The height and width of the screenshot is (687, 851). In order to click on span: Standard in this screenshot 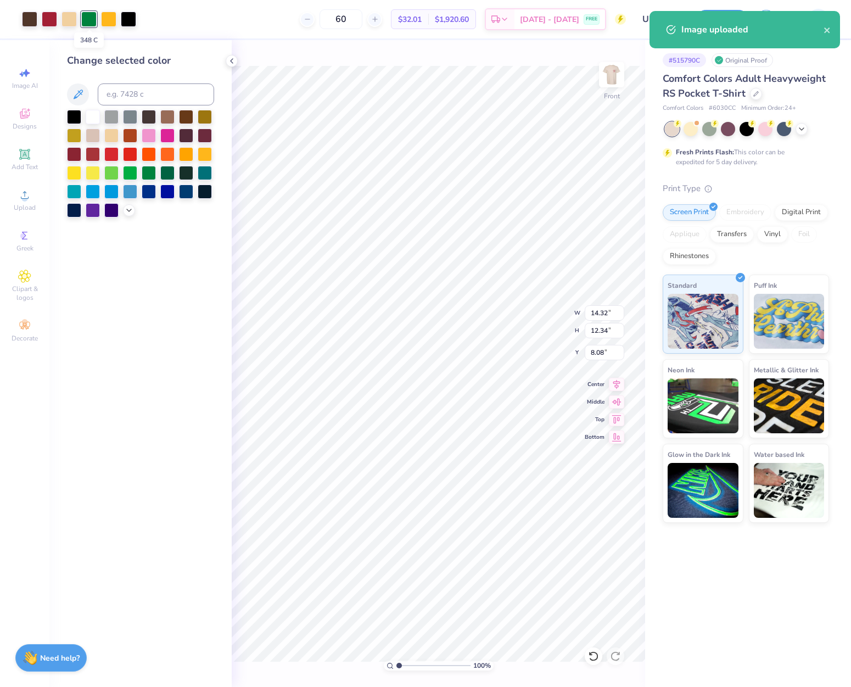, I will do `click(682, 285)`.